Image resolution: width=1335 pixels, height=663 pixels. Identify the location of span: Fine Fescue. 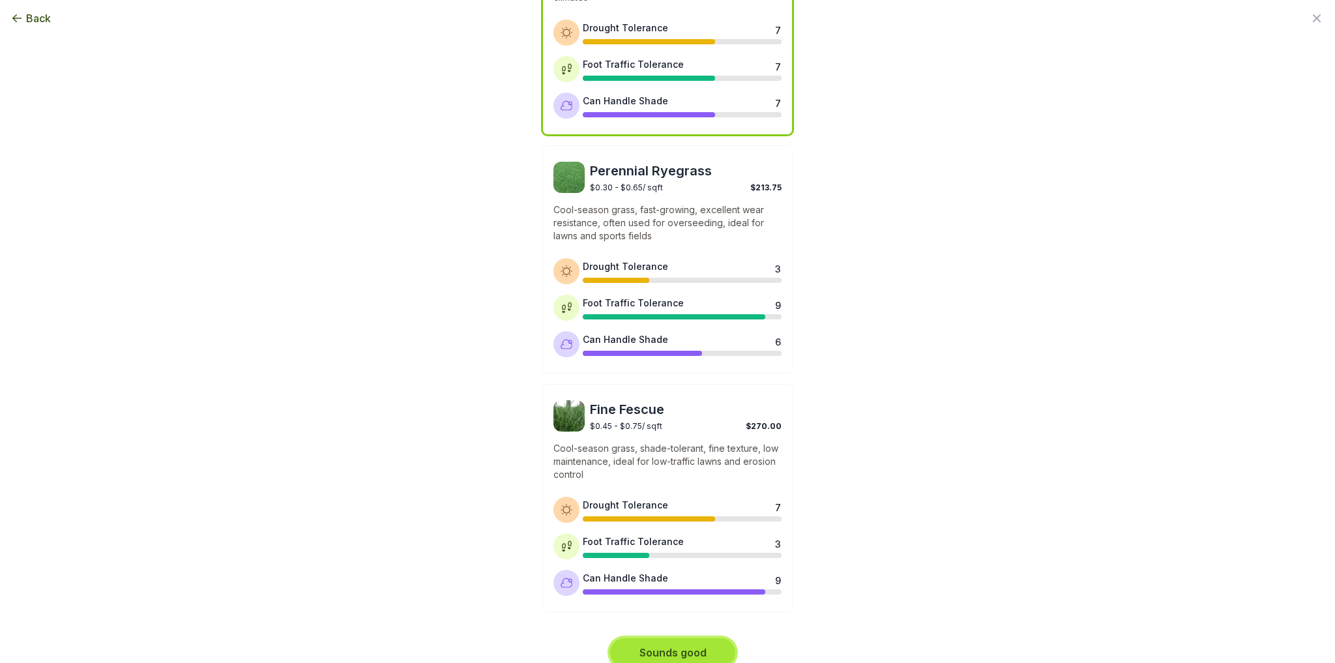
(686, 409).